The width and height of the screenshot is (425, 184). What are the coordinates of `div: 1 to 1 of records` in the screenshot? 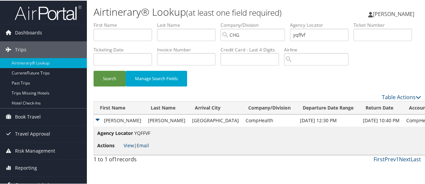 It's located at (131, 160).